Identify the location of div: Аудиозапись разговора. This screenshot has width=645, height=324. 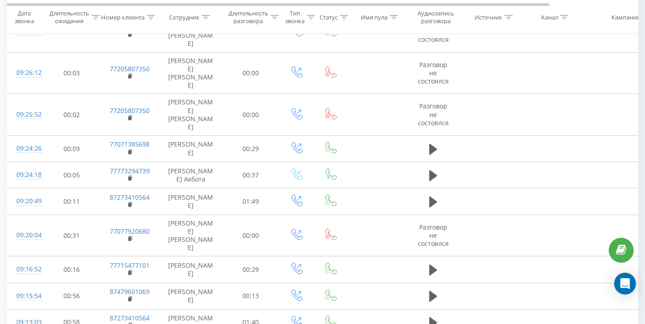
(436, 17).